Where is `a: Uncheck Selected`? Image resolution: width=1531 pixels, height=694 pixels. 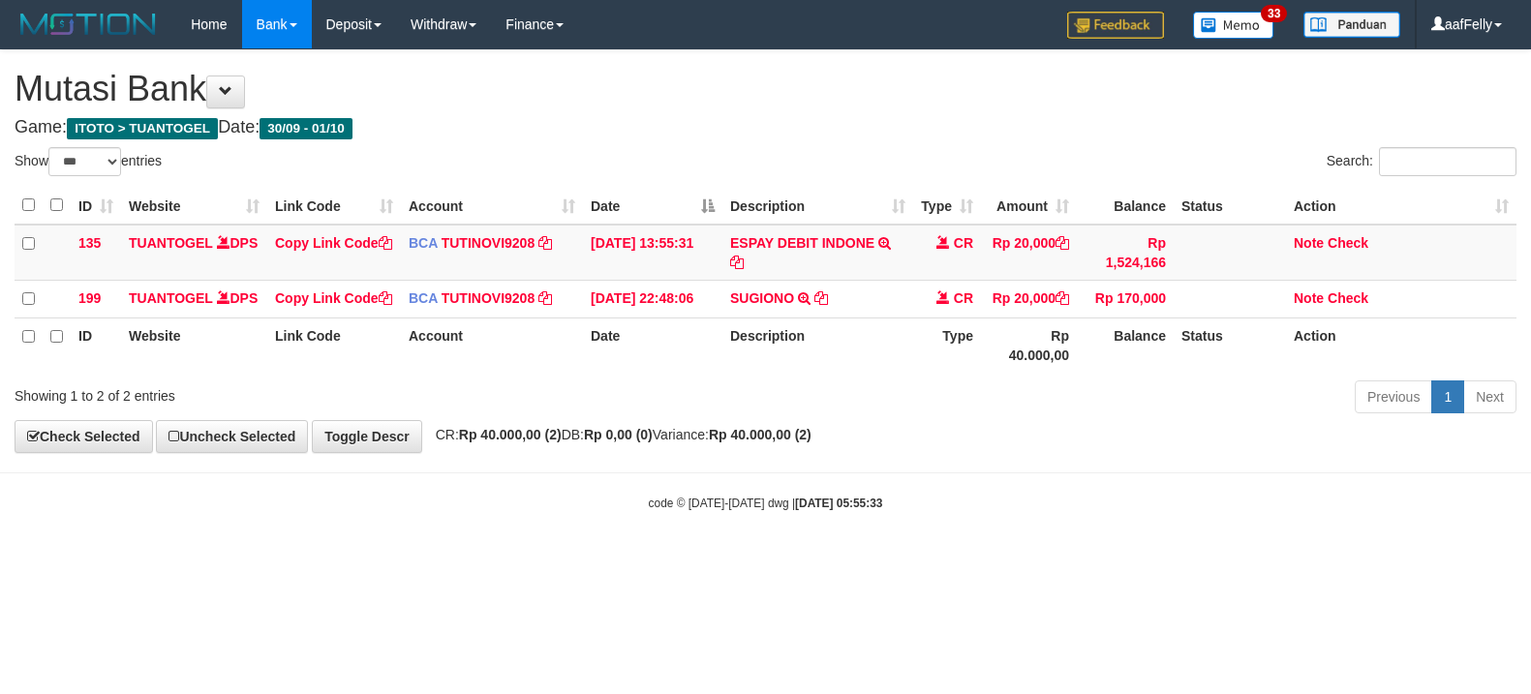 a: Uncheck Selected is located at coordinates (231, 437).